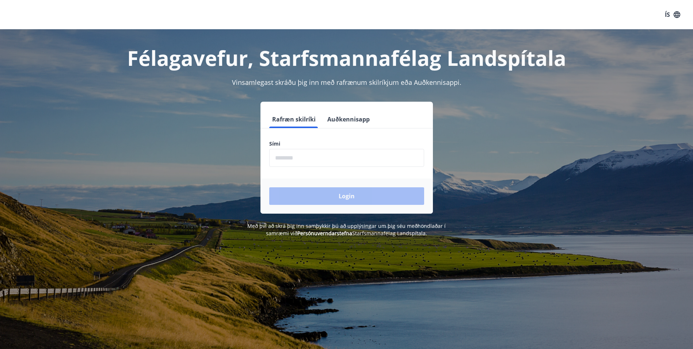 This screenshot has height=349, width=693. What do you see at coordinates (673, 15) in the screenshot?
I see `button: ÍS` at bounding box center [673, 15].